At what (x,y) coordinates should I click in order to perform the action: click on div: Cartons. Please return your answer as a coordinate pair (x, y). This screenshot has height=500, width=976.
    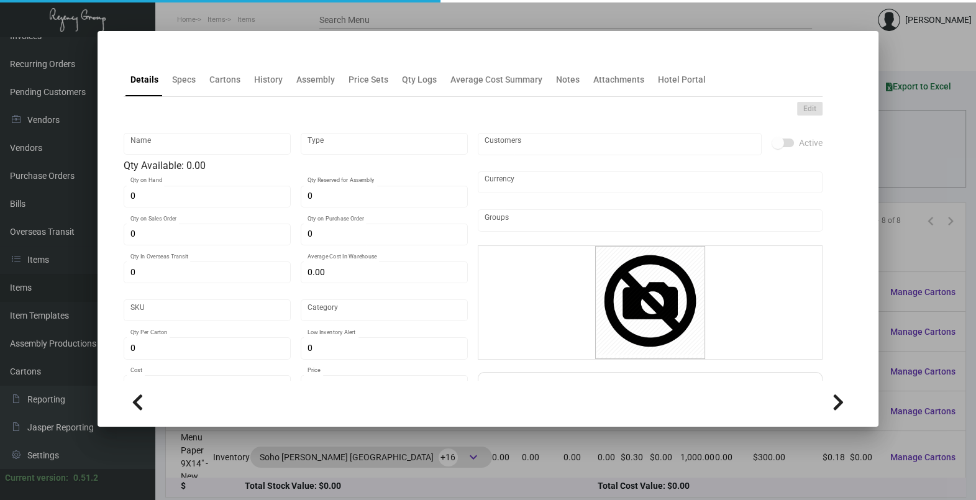
    Looking at the image, I should click on (225, 80).